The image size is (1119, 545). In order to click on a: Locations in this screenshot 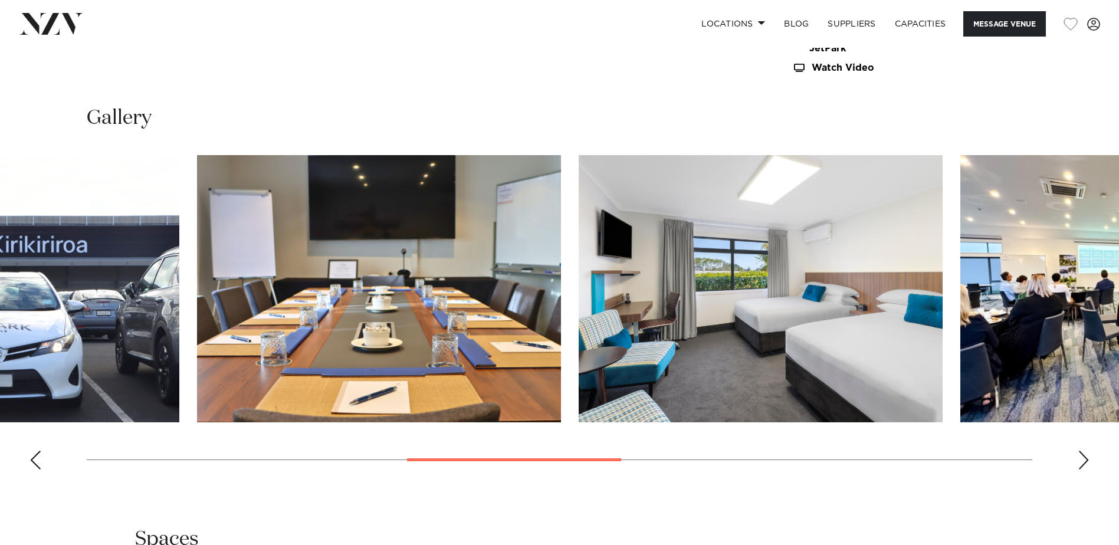, I will do `click(733, 24)`.